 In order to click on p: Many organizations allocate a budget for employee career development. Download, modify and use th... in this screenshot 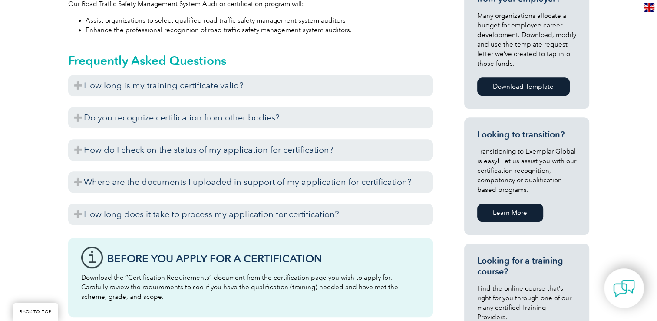, I will do `click(527, 40)`.